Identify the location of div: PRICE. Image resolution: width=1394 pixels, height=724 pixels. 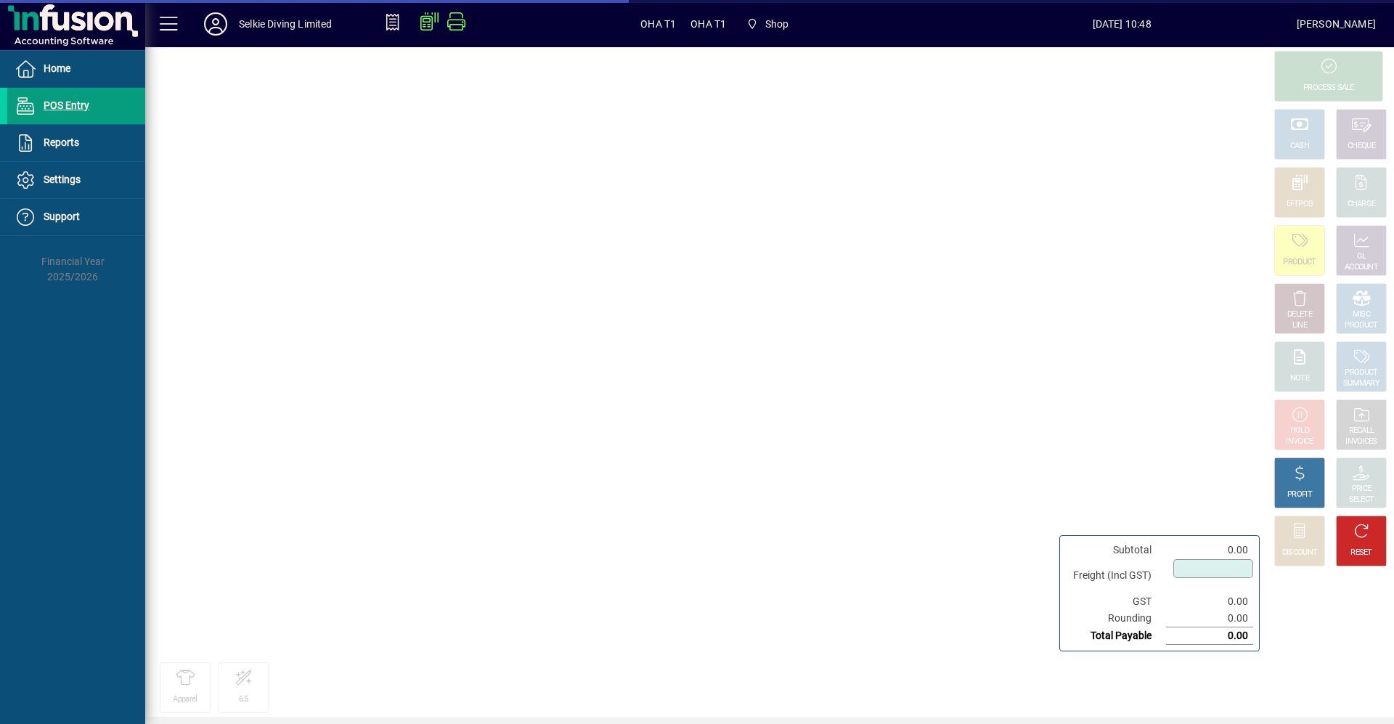
(1361, 489).